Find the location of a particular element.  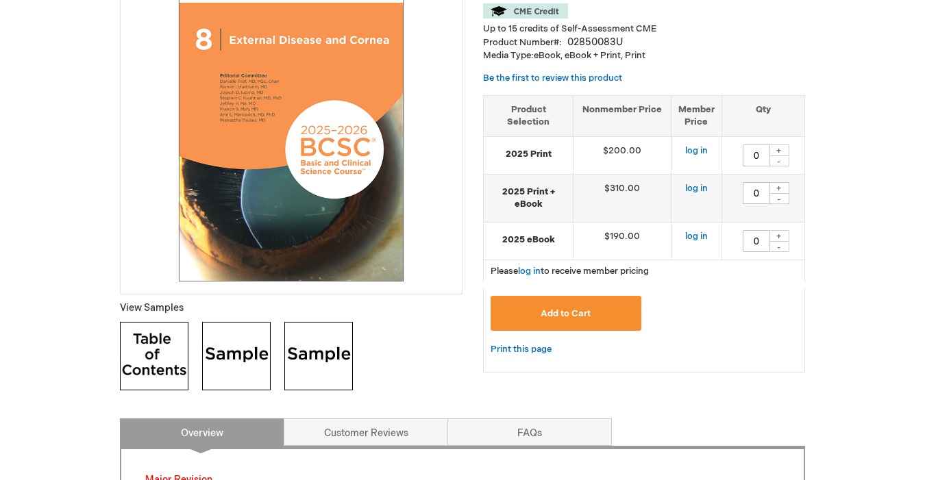

strong: 2025 Print + eBook is located at coordinates (528, 198).